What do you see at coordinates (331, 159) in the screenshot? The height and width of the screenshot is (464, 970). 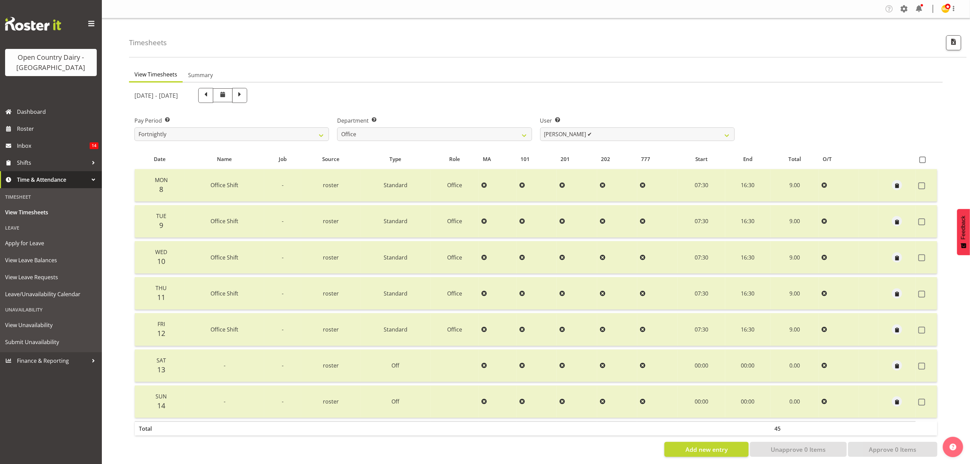 I see `span: Source` at bounding box center [331, 159].